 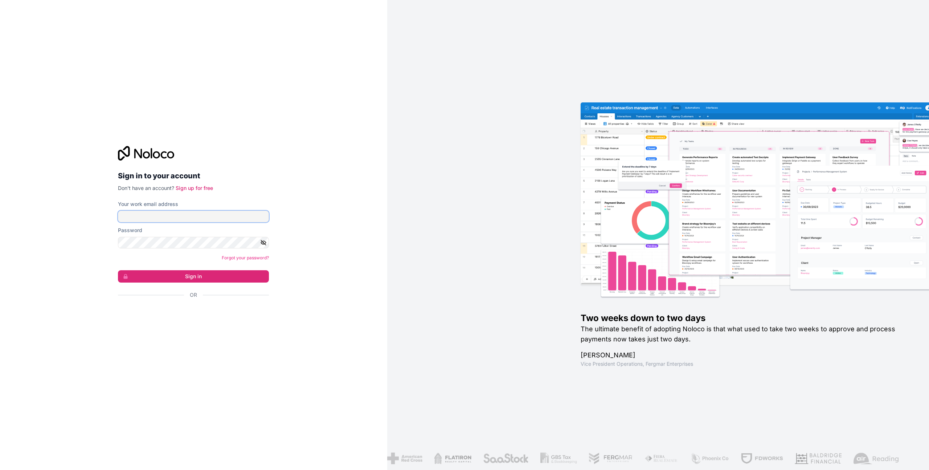 I want to click on img: /assets/airreading-FwAmRzSr.png, so click(x=876, y=458).